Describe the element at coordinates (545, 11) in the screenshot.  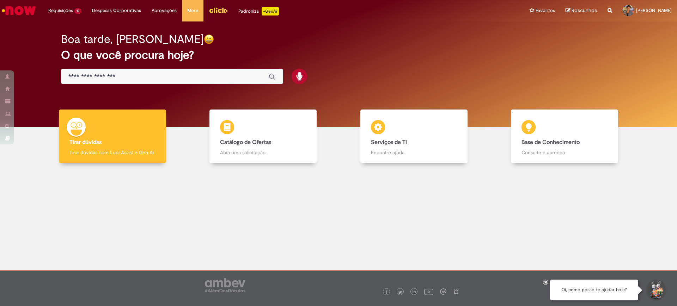
I see `span: Favoritos` at that location.